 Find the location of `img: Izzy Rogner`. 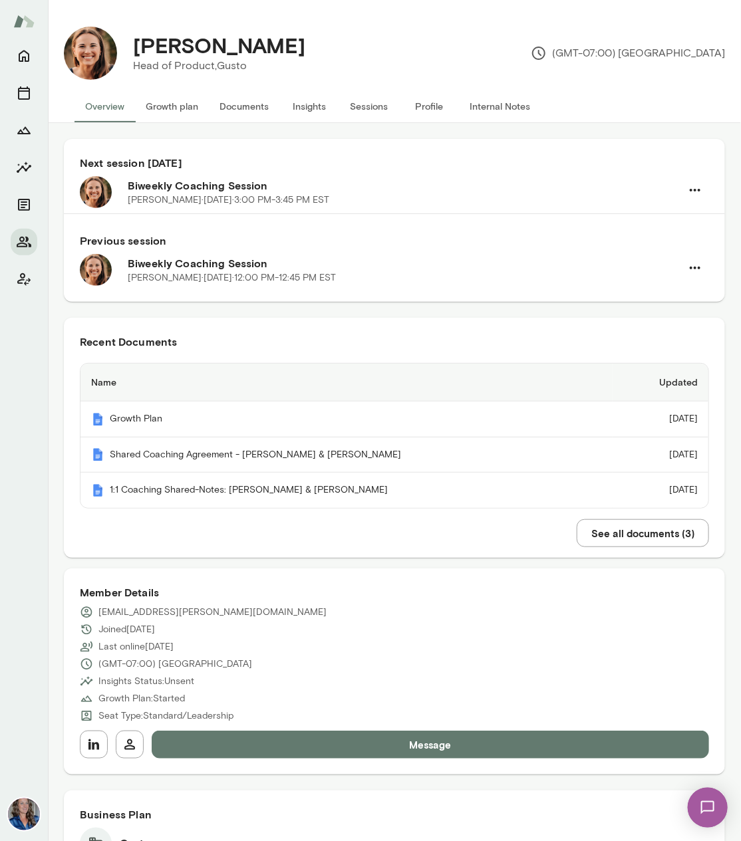

img: Izzy Rogner is located at coordinates (90, 53).